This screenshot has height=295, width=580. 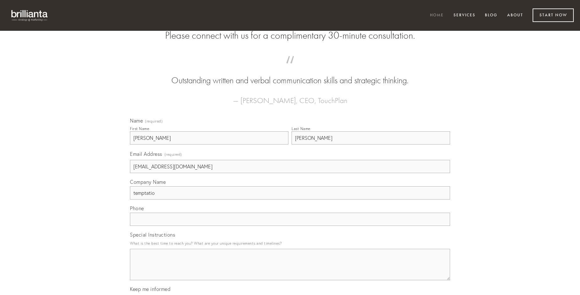 What do you see at coordinates (464, 15) in the screenshot?
I see `a: Services` at bounding box center [464, 15].